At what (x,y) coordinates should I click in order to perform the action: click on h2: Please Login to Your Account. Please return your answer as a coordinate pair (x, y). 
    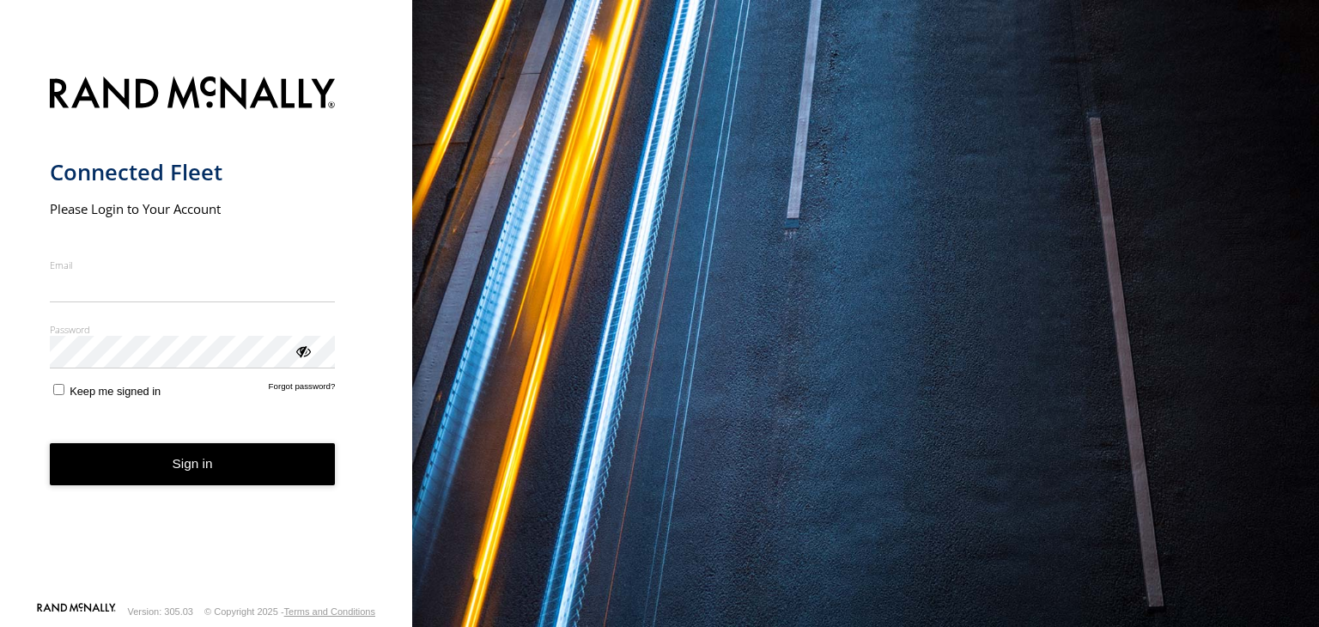
    Looking at the image, I should click on (192, 209).